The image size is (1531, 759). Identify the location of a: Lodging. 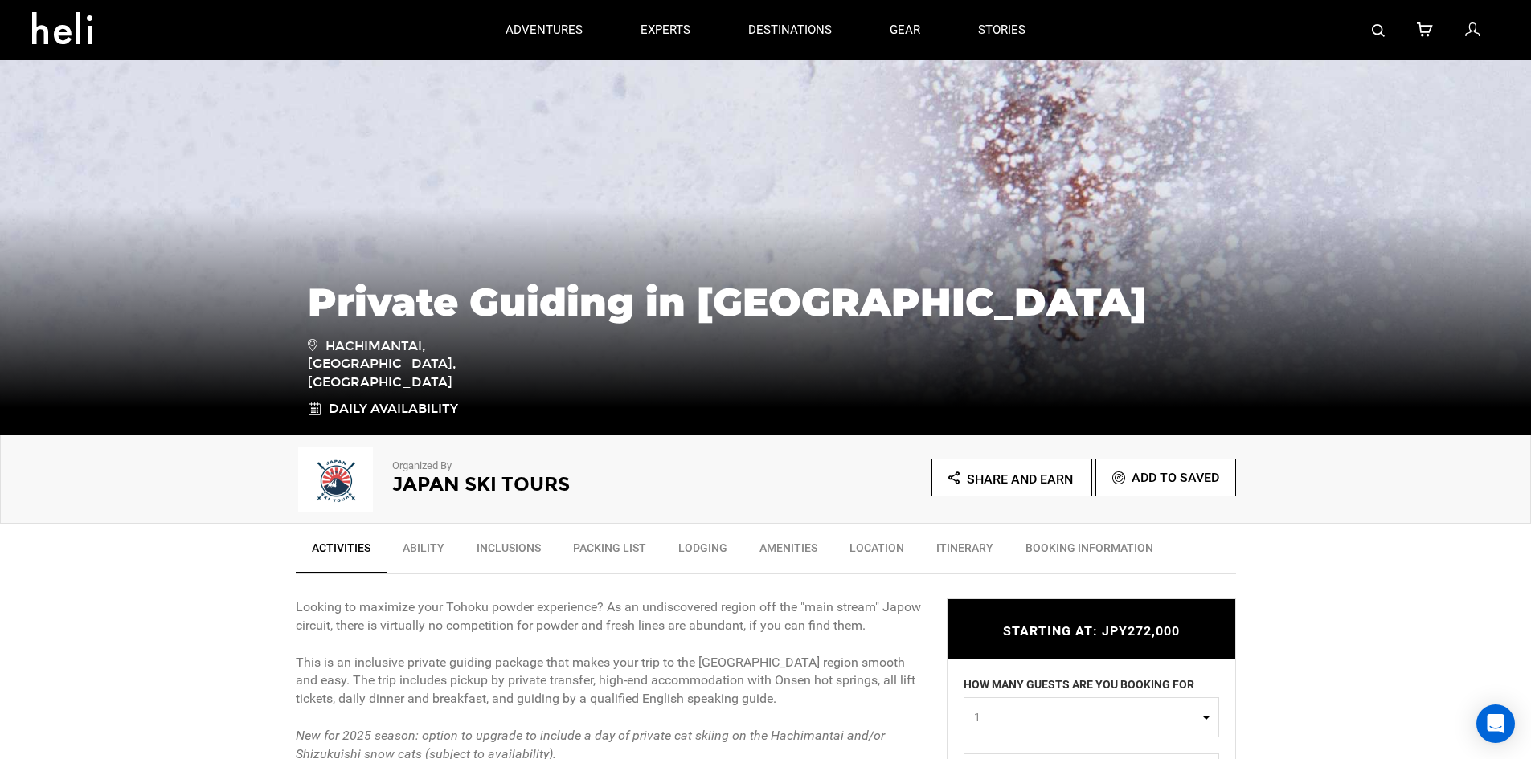
(702, 552).